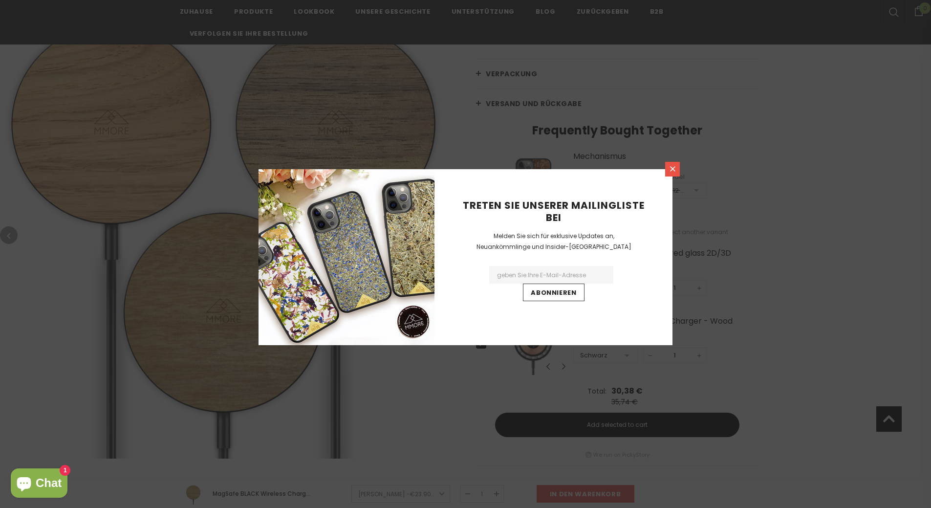 This screenshot has height=508, width=931. I want to click on input: Email Address, so click(551, 275).